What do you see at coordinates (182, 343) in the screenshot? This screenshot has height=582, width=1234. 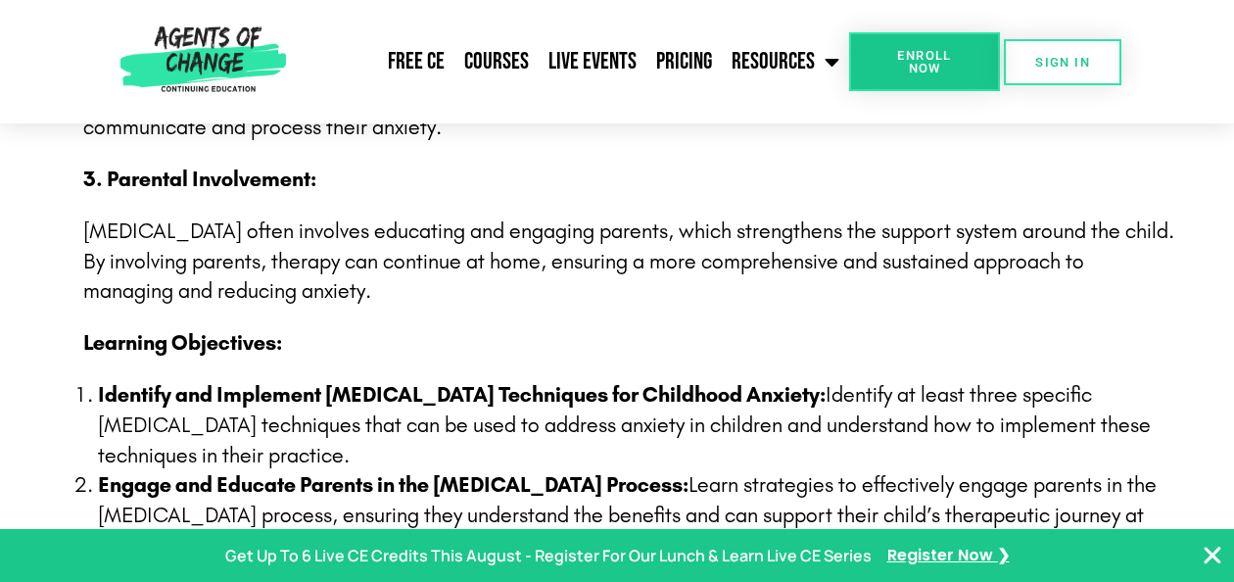 I see `b: Learning Objectives:` at bounding box center [182, 343].